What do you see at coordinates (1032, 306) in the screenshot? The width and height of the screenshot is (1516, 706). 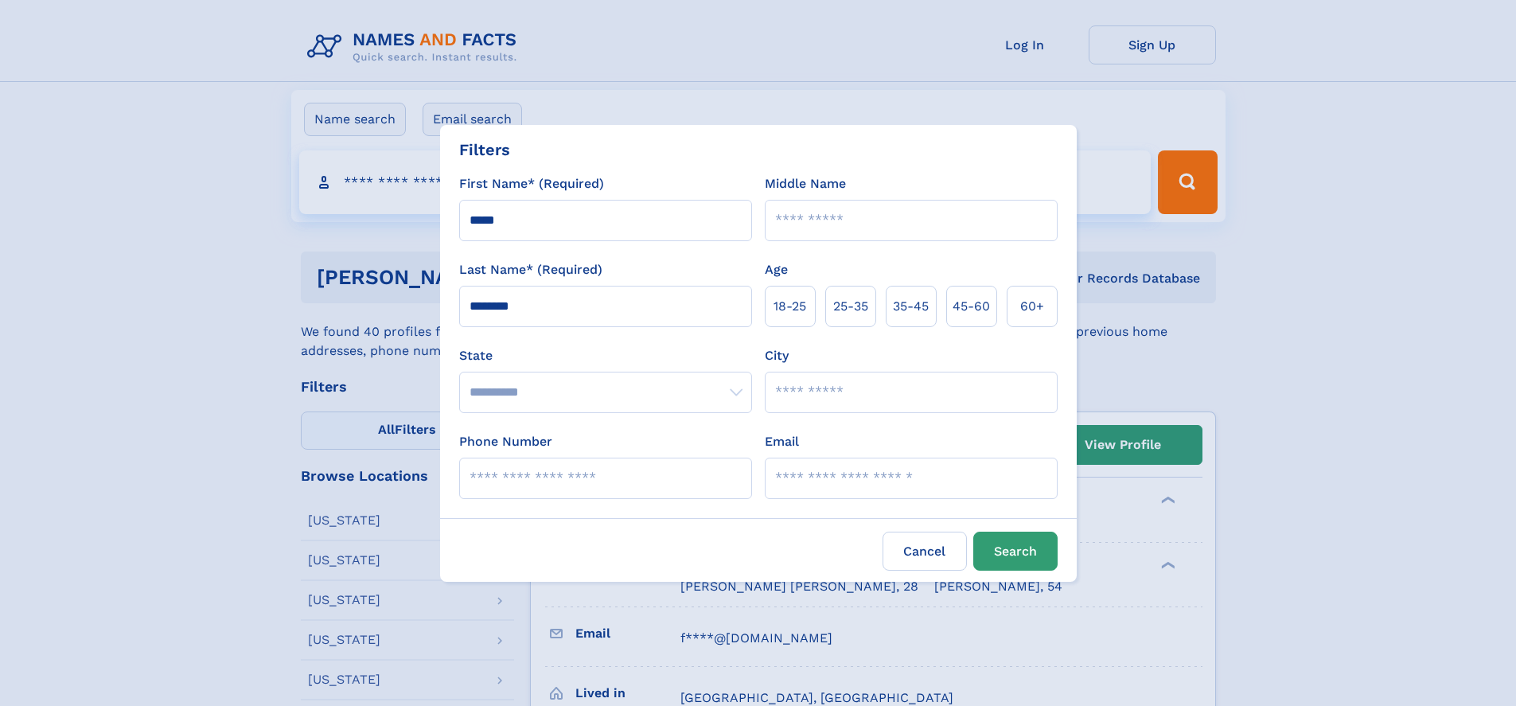 I see `span: 60+` at bounding box center [1032, 306].